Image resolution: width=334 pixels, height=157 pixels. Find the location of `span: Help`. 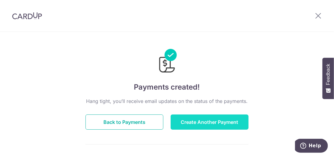

span: Help is located at coordinates (20, 7).